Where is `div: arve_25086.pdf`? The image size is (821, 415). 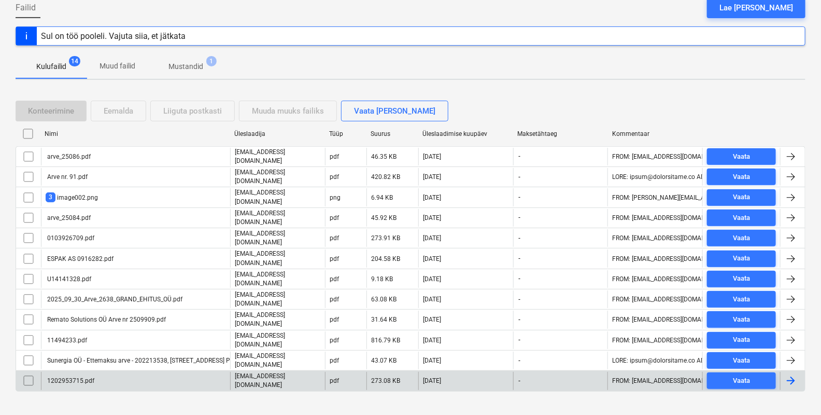
div: arve_25086.pdf is located at coordinates (68, 157).